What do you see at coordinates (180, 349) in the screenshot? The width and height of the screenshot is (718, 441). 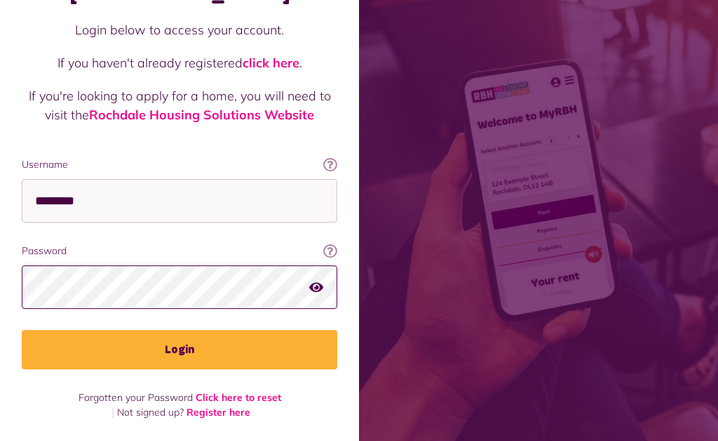 I see `button: Login` at bounding box center [180, 349].